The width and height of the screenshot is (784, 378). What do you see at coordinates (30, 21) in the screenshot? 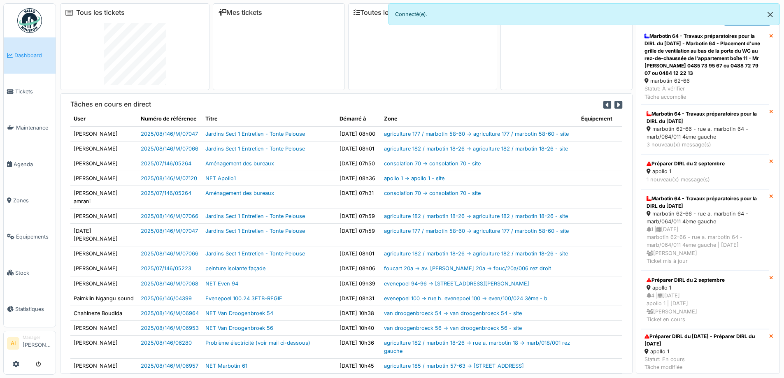
I see `img: Badge_color-CXgf-gQk.svg` at bounding box center [30, 21].